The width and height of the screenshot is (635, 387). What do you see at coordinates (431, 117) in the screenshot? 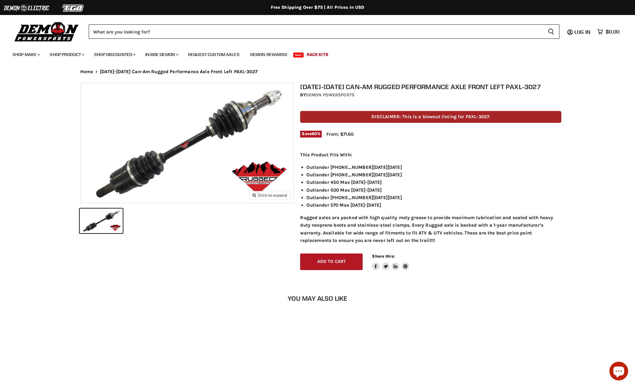
I see `p: DISCLAIMER: This is a blowout listing for PAXL-3027.` at bounding box center [431, 117].